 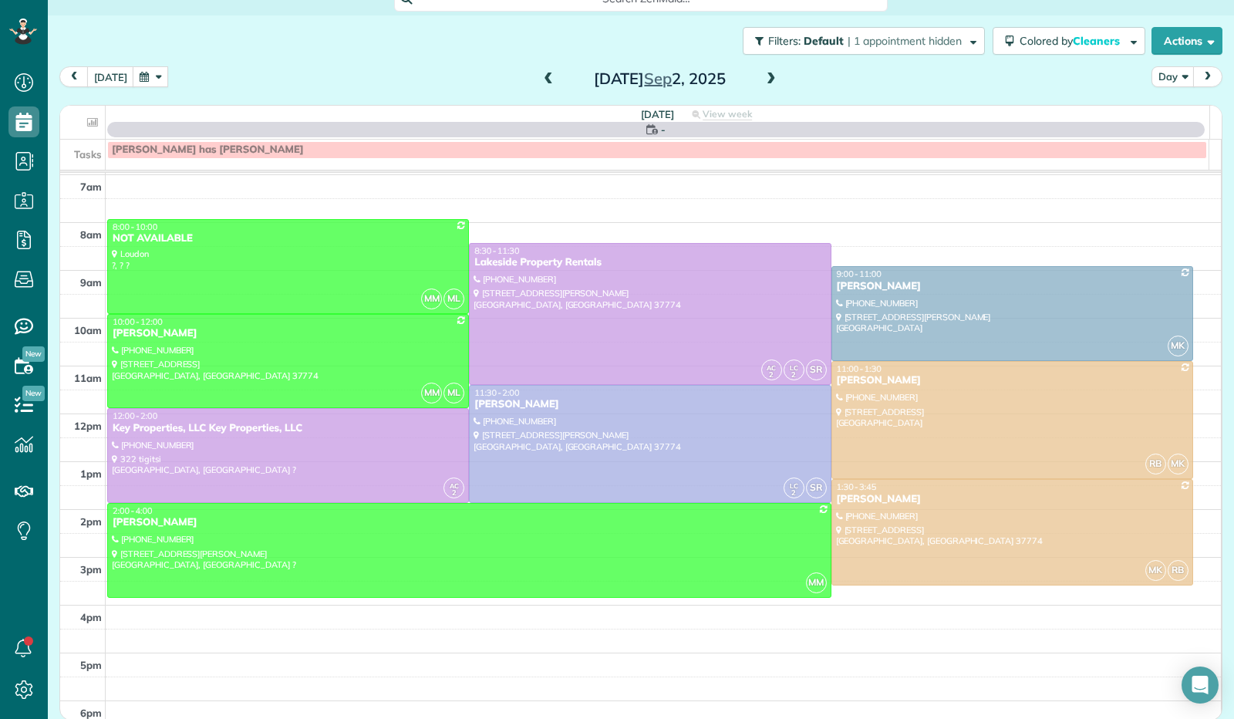 I want to click on span: Sep, so click(x=658, y=78).